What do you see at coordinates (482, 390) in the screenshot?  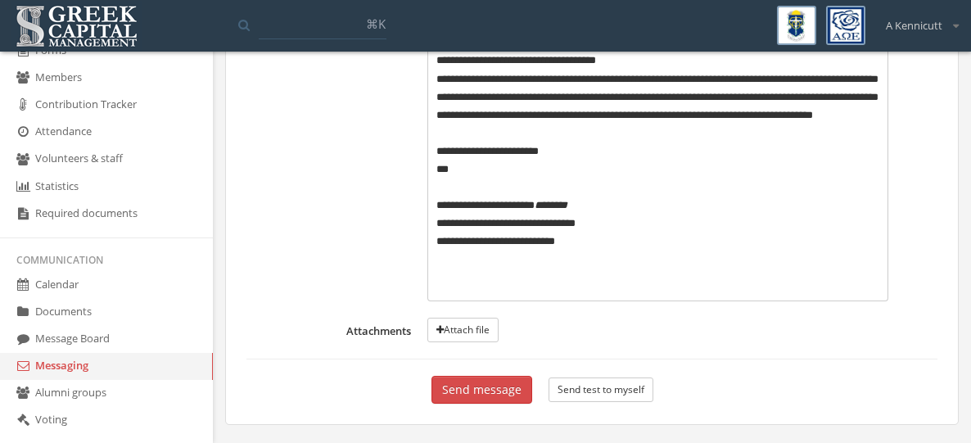 I see `button: Send message` at bounding box center [482, 390].